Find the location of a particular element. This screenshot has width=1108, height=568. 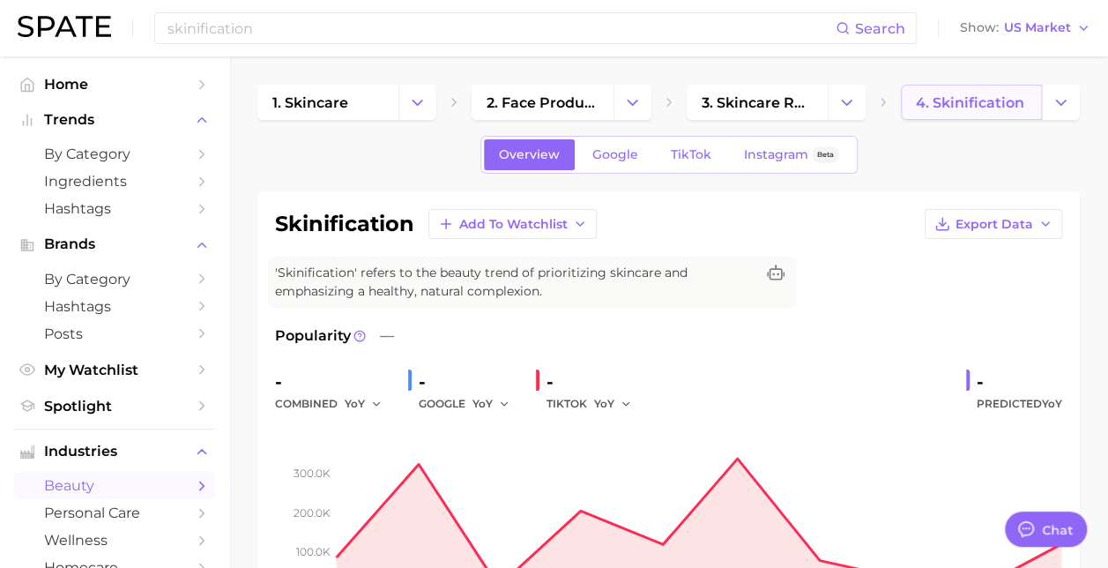

span: Predicted is located at coordinates (1019, 404).